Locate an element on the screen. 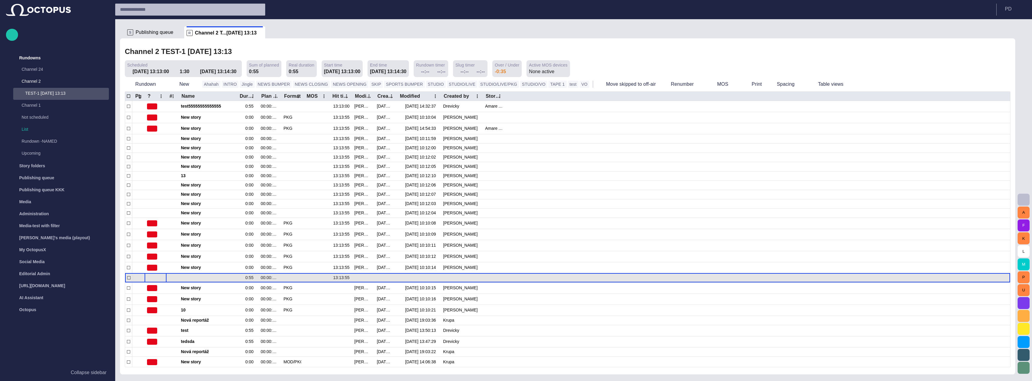 The image size is (1032, 381). div: 8/19 13:50:13 is located at coordinates (422, 331).